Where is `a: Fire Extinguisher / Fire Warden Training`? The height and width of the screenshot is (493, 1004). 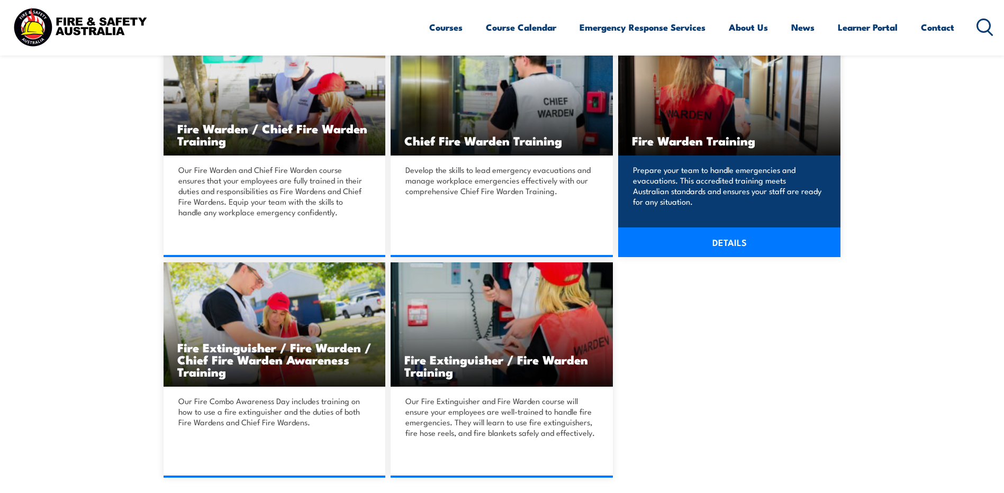 a: Fire Extinguisher / Fire Warden Training is located at coordinates (502, 324).